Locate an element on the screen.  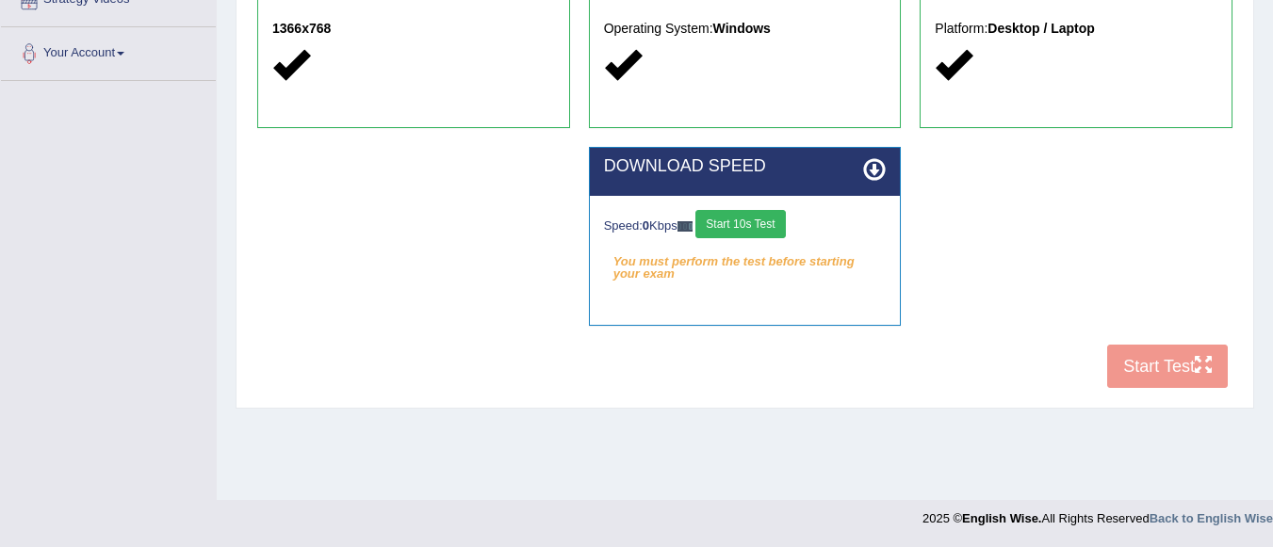
div: 2025 © All Rights Reserved is located at coordinates (1098, 513).